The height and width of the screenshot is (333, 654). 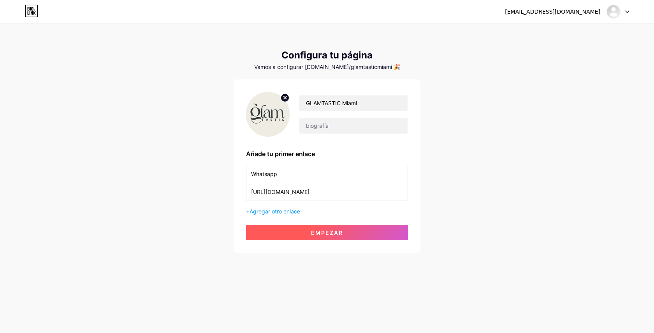 What do you see at coordinates (327, 174) in the screenshot?
I see `input: Nombre del enlace (Mi Instagram)` at bounding box center [327, 174].